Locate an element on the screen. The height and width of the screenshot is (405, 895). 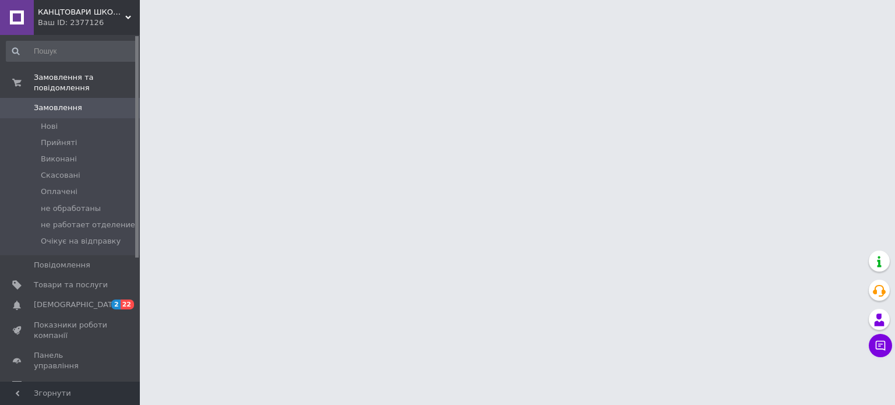
span: Оплачені is located at coordinates (59, 192).